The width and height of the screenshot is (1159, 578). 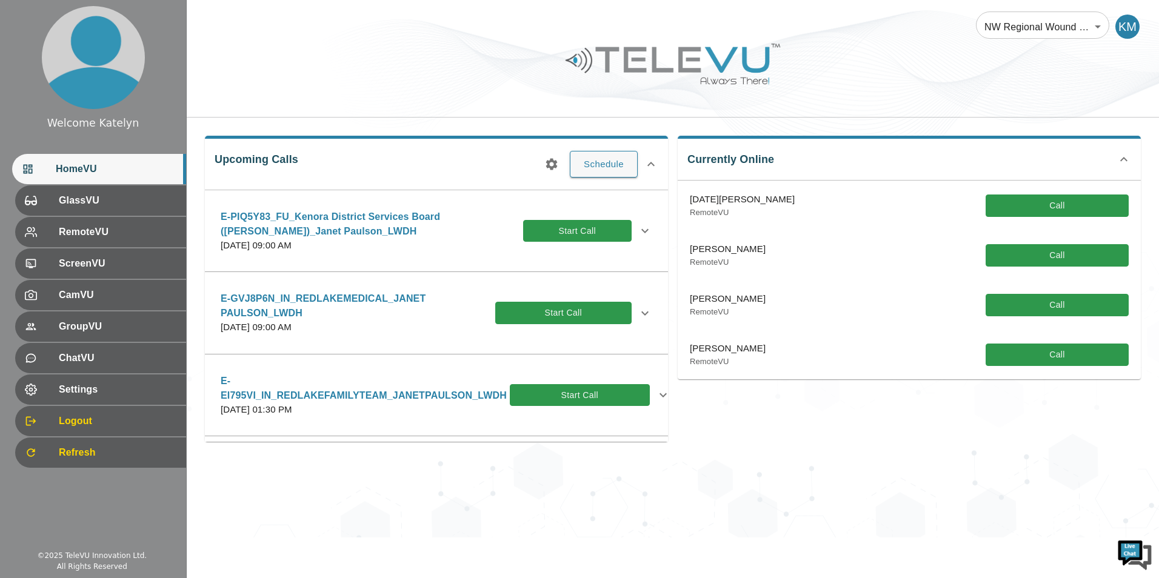 I want to click on div: Refresh, so click(x=101, y=453).